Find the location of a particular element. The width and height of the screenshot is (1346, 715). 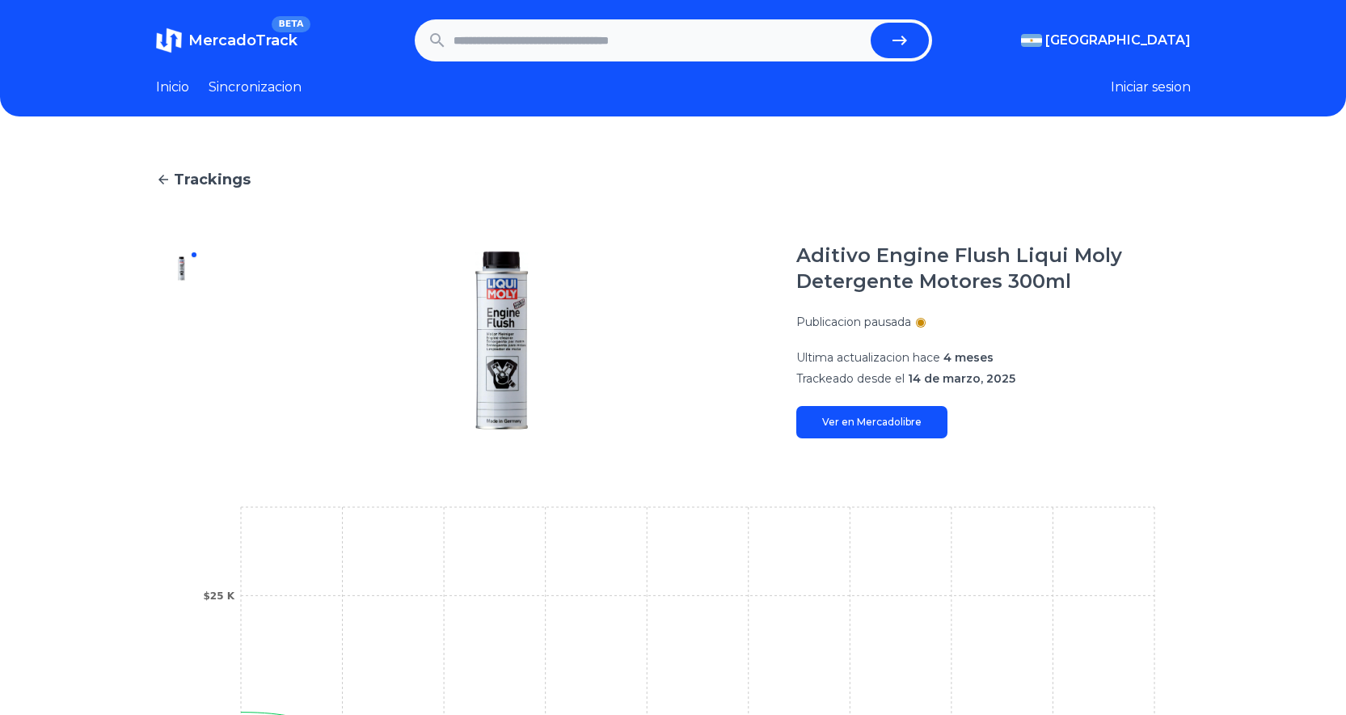

a: Sincronizacion is located at coordinates (255, 87).